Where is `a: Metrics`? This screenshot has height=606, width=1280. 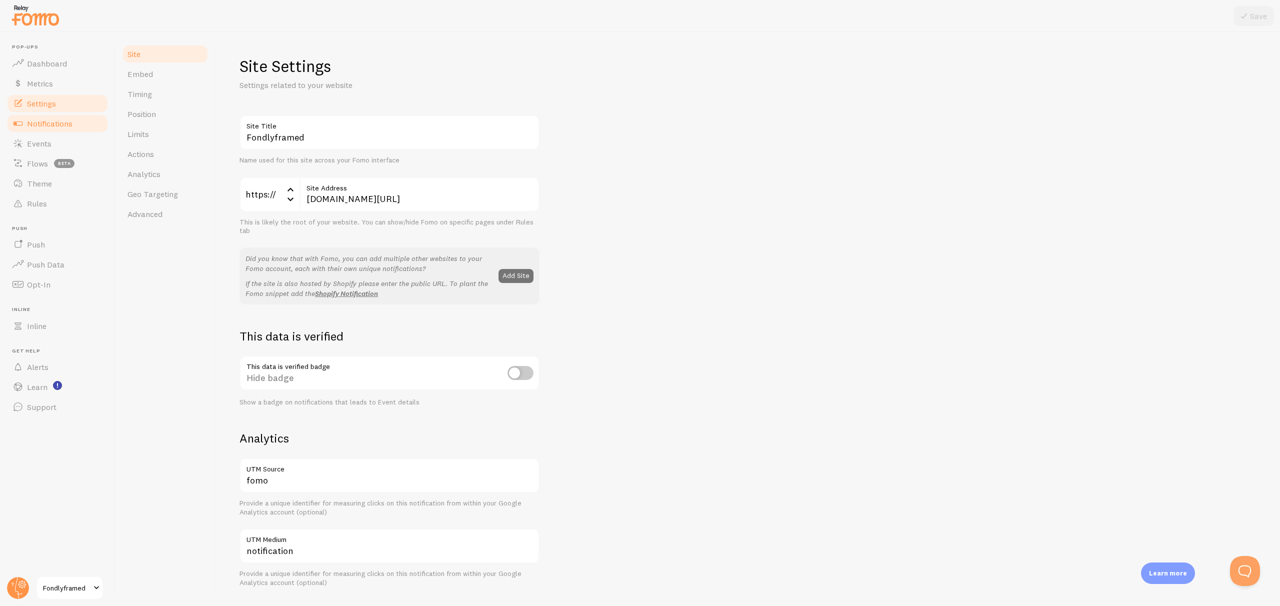 a: Metrics is located at coordinates (57, 83).